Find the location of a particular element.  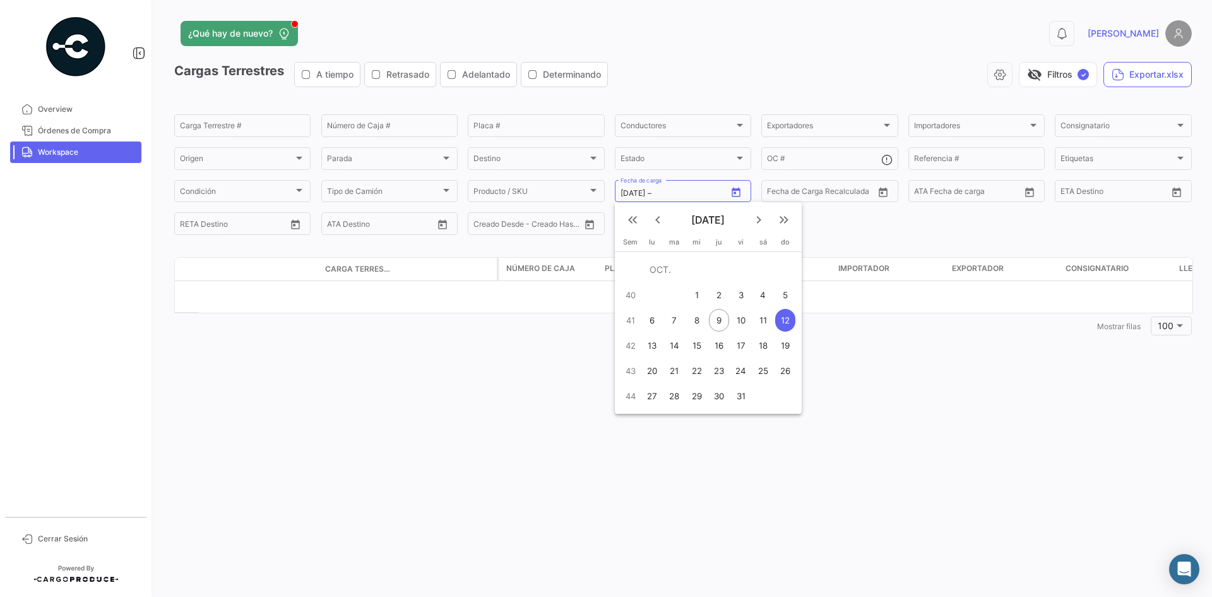

span: lu is located at coordinates (652, 242).